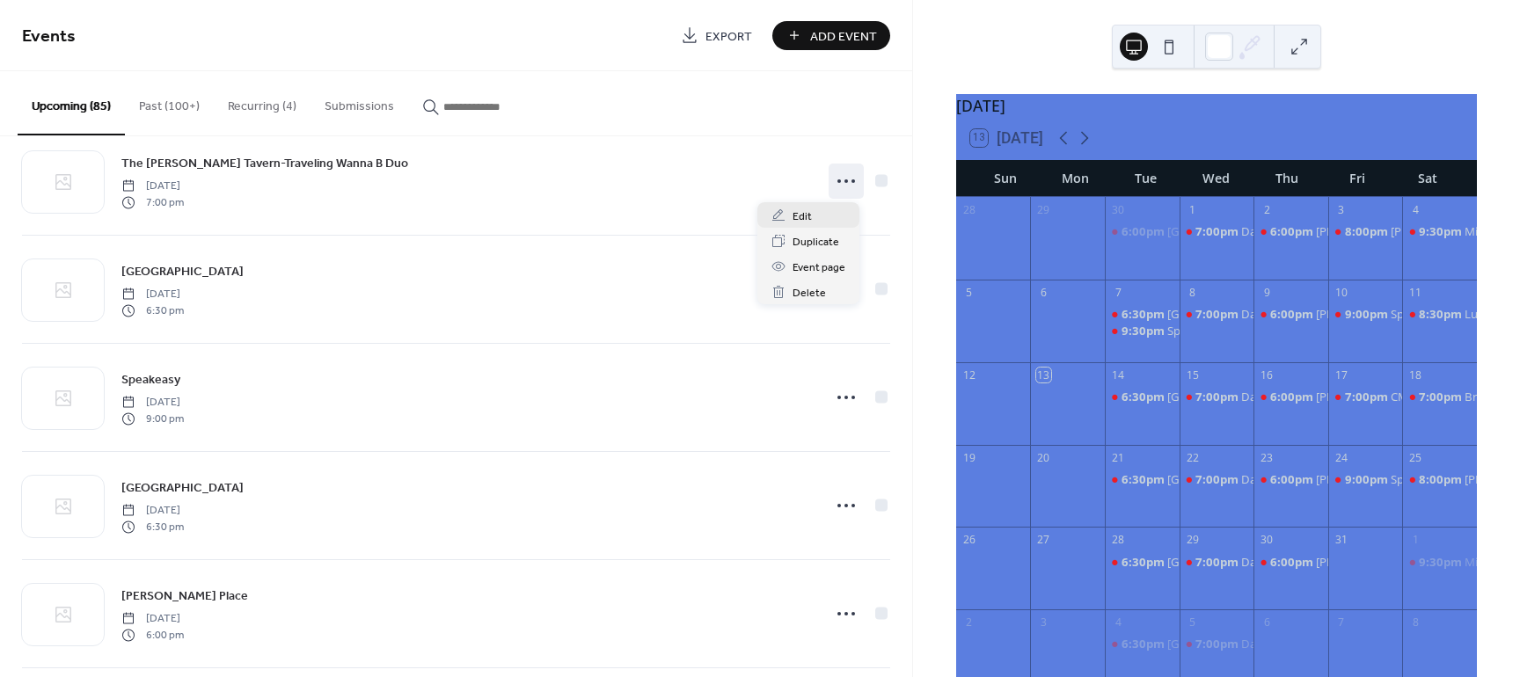 This screenshot has width=1520, height=677. What do you see at coordinates (152, 202) in the screenshot?
I see `span: 7:00 pm` at bounding box center [152, 202].